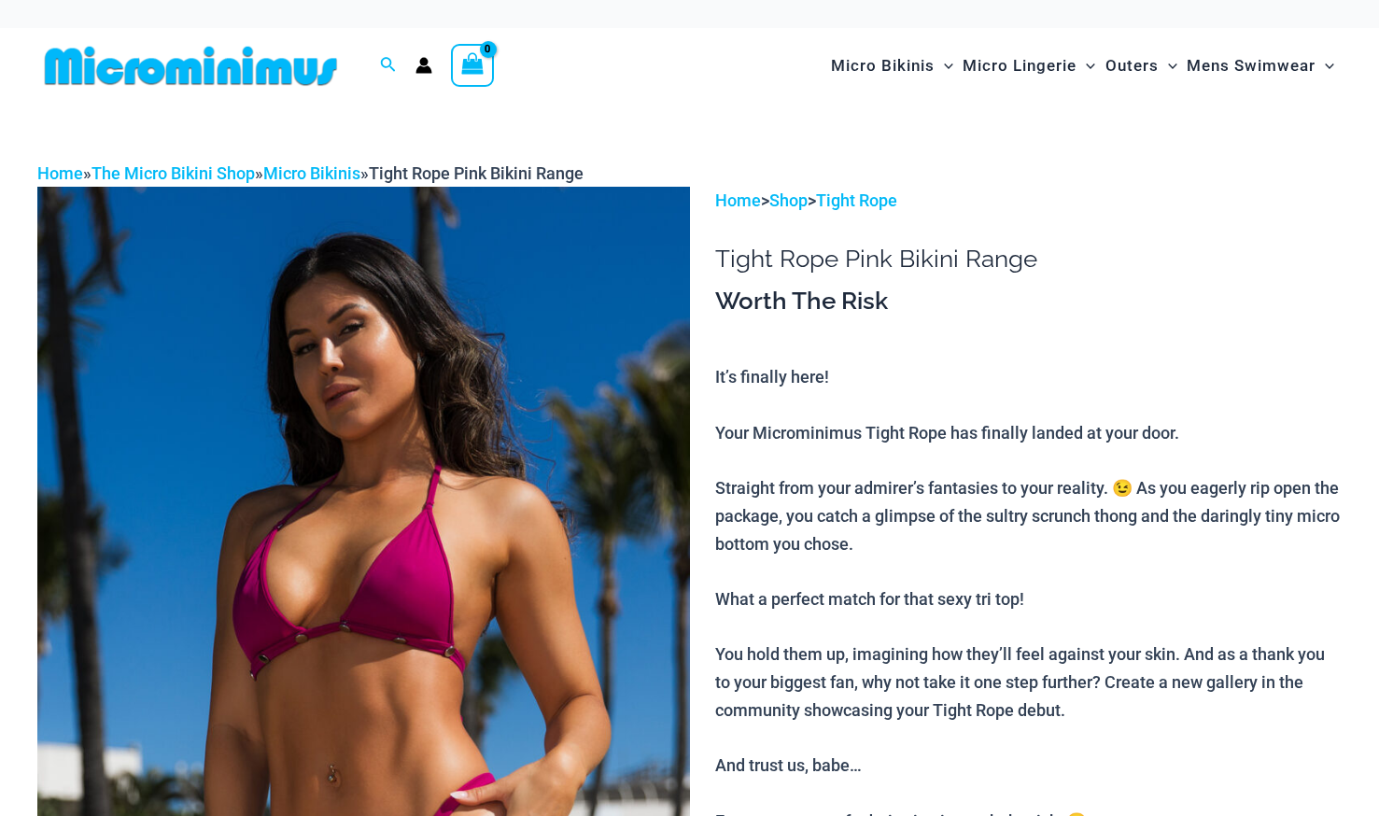 Image resolution: width=1379 pixels, height=816 pixels. Describe the element at coordinates (1019, 65) in the screenshot. I see `span: Micro Lingerie` at that location.